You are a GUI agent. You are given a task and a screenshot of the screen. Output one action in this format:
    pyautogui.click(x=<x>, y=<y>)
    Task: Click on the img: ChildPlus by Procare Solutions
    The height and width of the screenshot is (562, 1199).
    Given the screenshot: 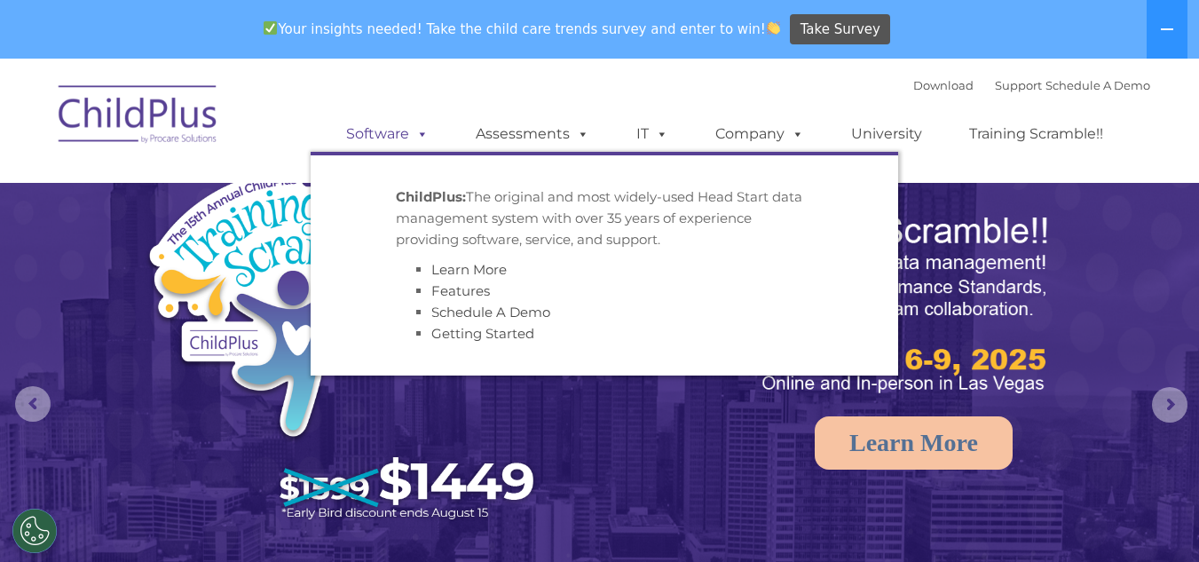 What is the action you would take?
    pyautogui.click(x=138, y=117)
    